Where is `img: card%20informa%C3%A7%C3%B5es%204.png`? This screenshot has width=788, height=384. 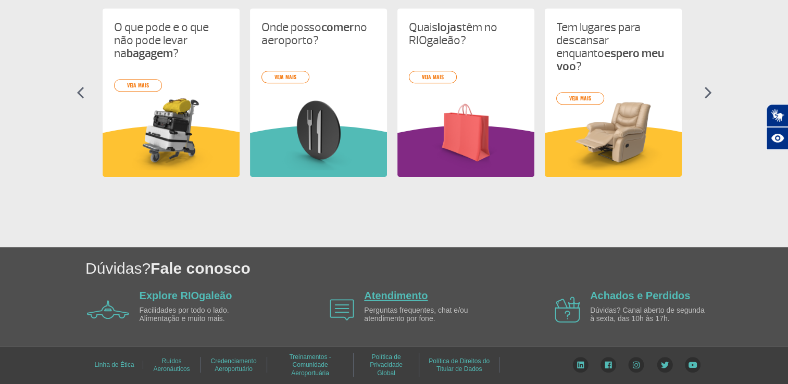 img: card%20informa%C3%A7%C3%B5es%204.png is located at coordinates (613, 133).